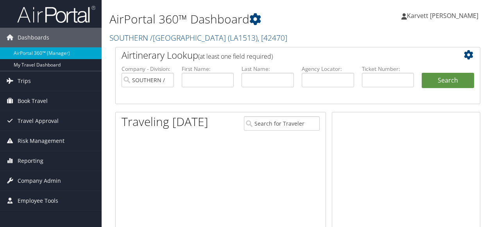 The height and width of the screenshot is (227, 494). Describe the element at coordinates (30, 161) in the screenshot. I see `span: Reporting` at that location.